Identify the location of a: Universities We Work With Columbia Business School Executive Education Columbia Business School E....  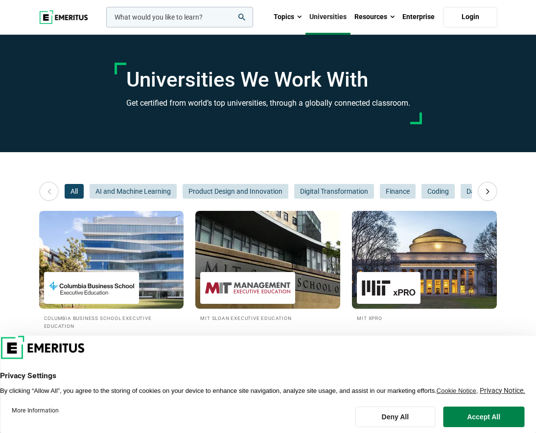
(112, 270).